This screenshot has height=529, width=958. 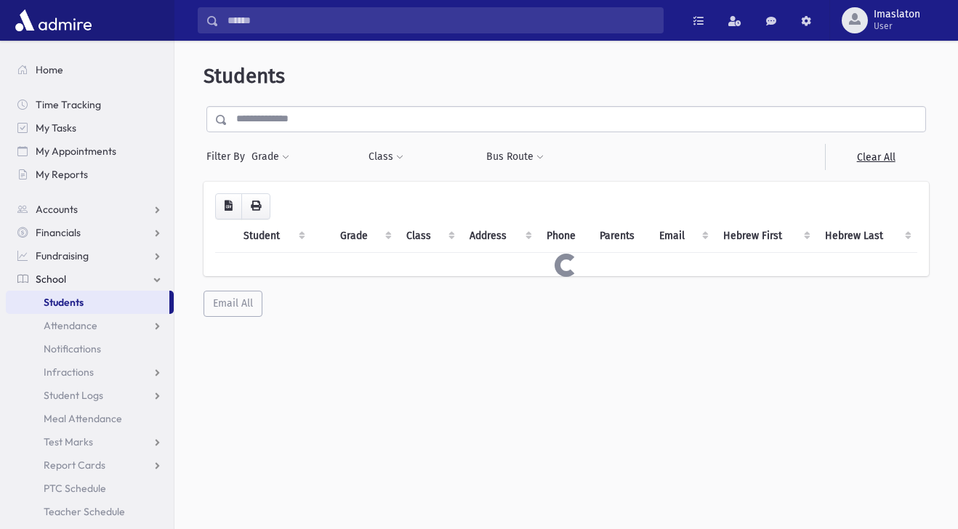 I want to click on th: Phone, so click(x=564, y=236).